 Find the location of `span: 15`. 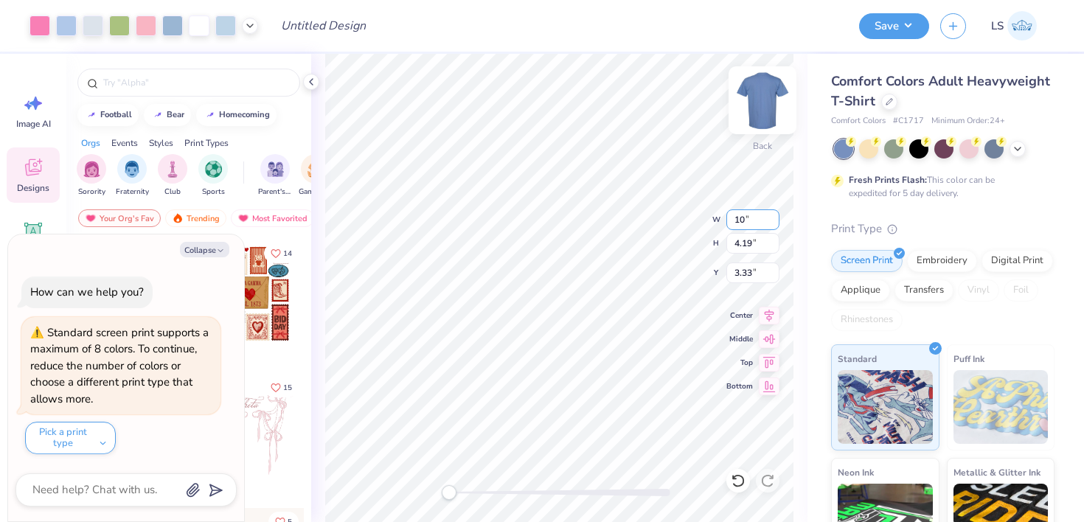

span: 15 is located at coordinates (288, 388).